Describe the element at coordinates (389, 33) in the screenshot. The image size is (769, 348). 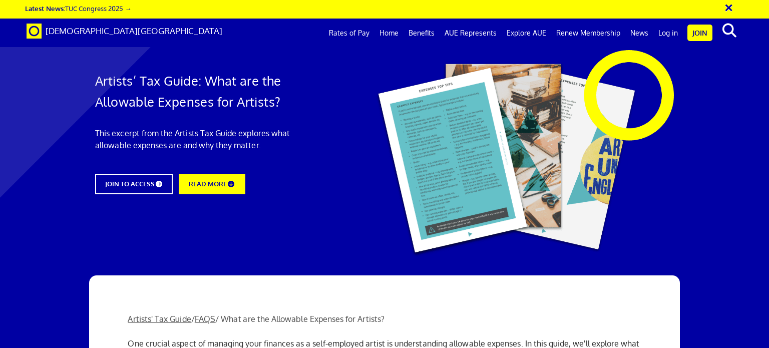
I see `a: Home` at that location.